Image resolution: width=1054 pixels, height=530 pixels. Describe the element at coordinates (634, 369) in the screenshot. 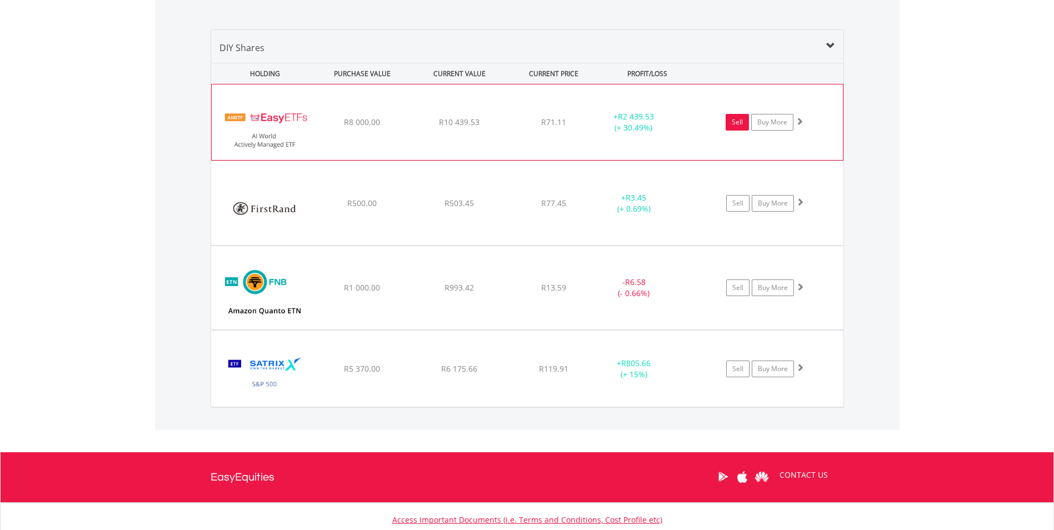

I see `div: + (+ 15%)` at that location.